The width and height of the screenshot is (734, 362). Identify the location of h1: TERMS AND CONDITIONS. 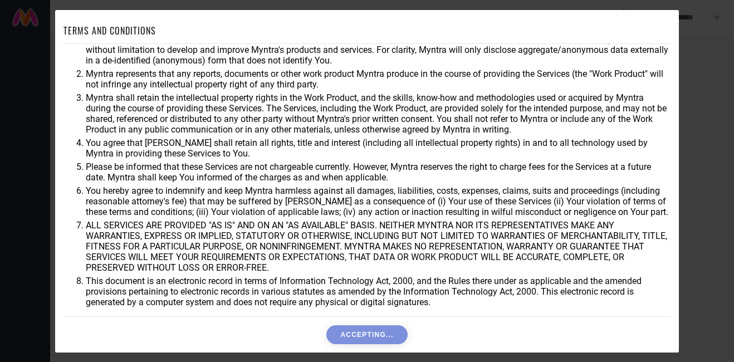
(110, 31).